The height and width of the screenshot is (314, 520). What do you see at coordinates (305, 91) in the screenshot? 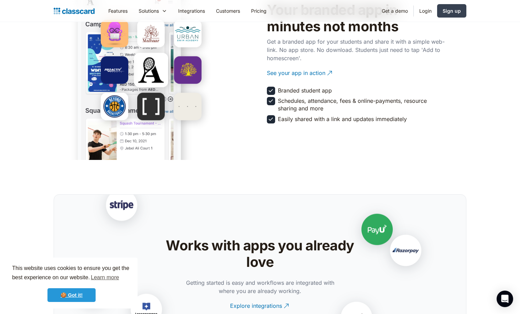
I see `div: Branded student app` at bounding box center [305, 91].